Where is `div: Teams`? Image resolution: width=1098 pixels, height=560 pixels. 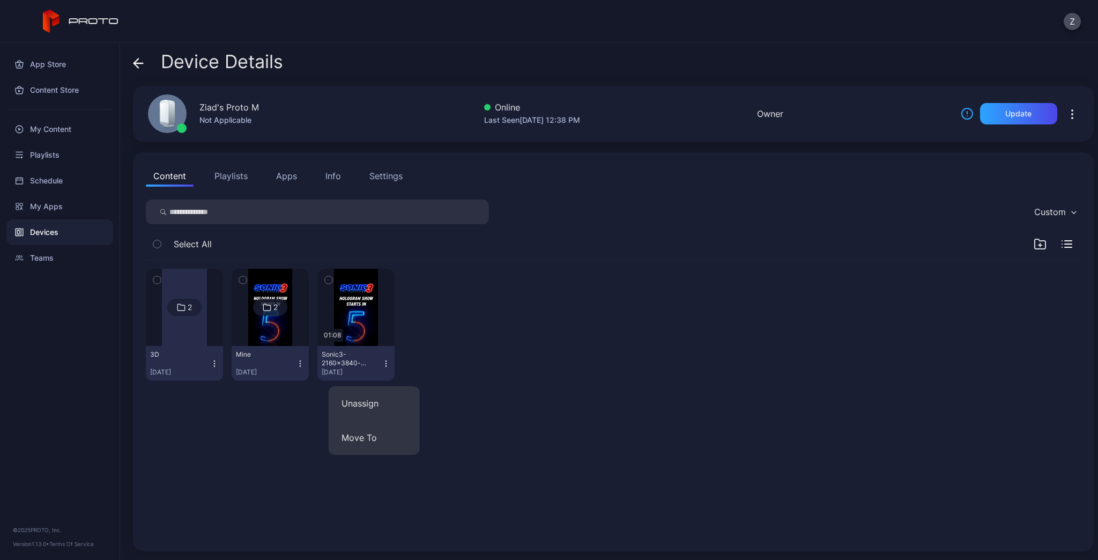 div: Teams is located at coordinates (60, 258).